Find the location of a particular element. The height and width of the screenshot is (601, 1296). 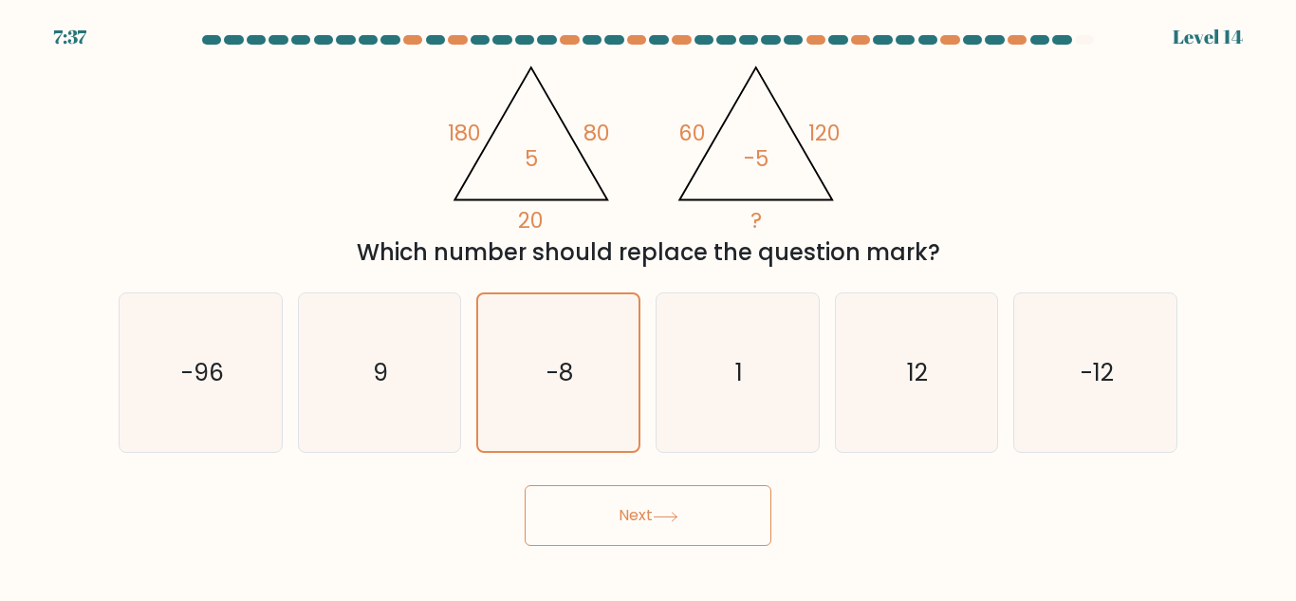

text: -96 is located at coordinates (201, 372).